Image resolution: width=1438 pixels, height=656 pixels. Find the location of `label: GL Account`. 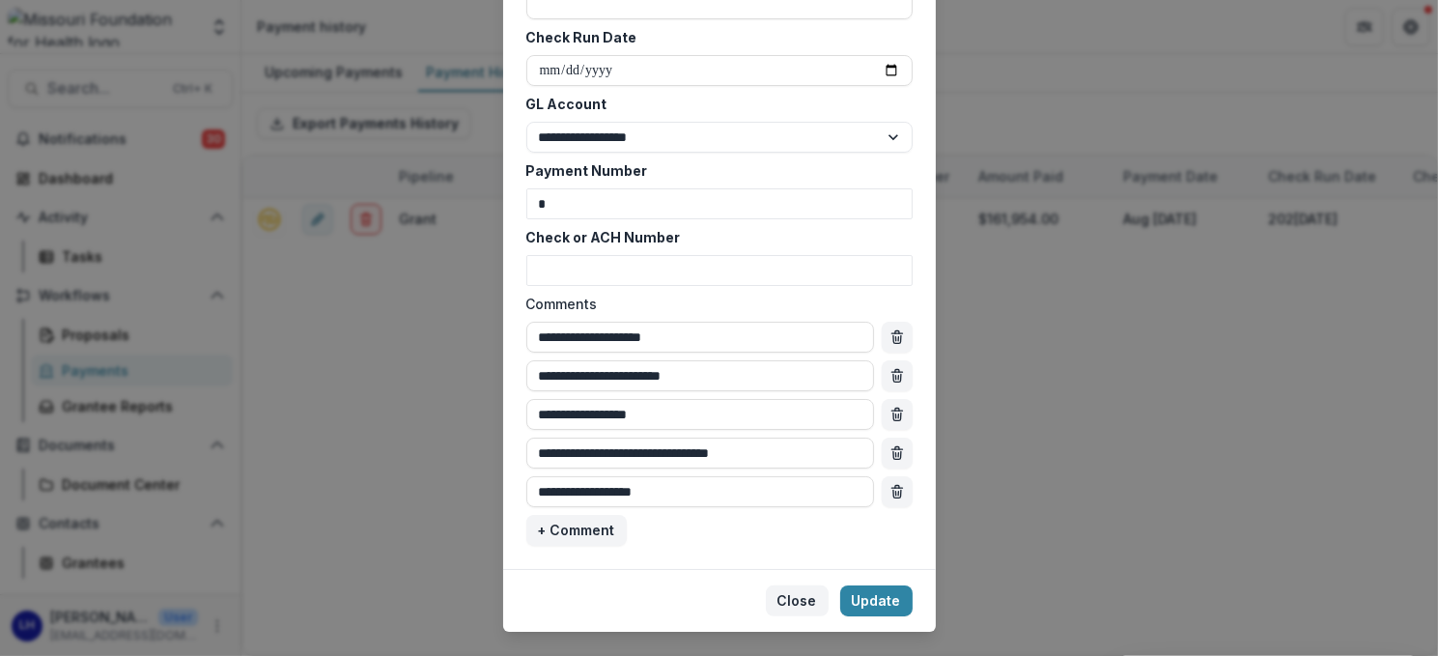

label: GL Account is located at coordinates (714, 103).